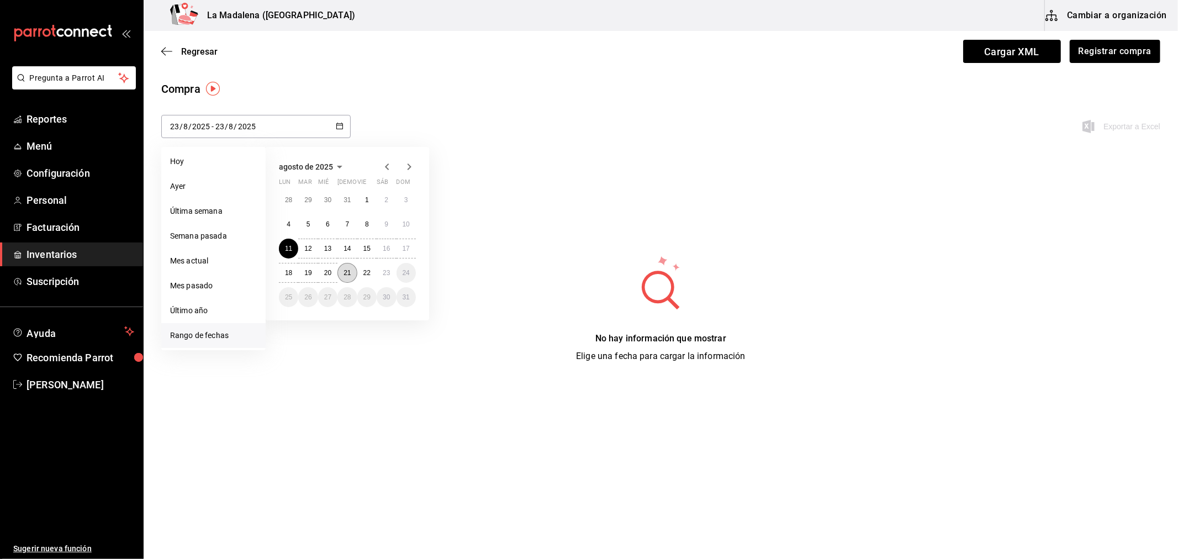 The height and width of the screenshot is (559, 1178). What do you see at coordinates (73, 548) in the screenshot?
I see `span: Sugerir nueva función` at bounding box center [73, 548].